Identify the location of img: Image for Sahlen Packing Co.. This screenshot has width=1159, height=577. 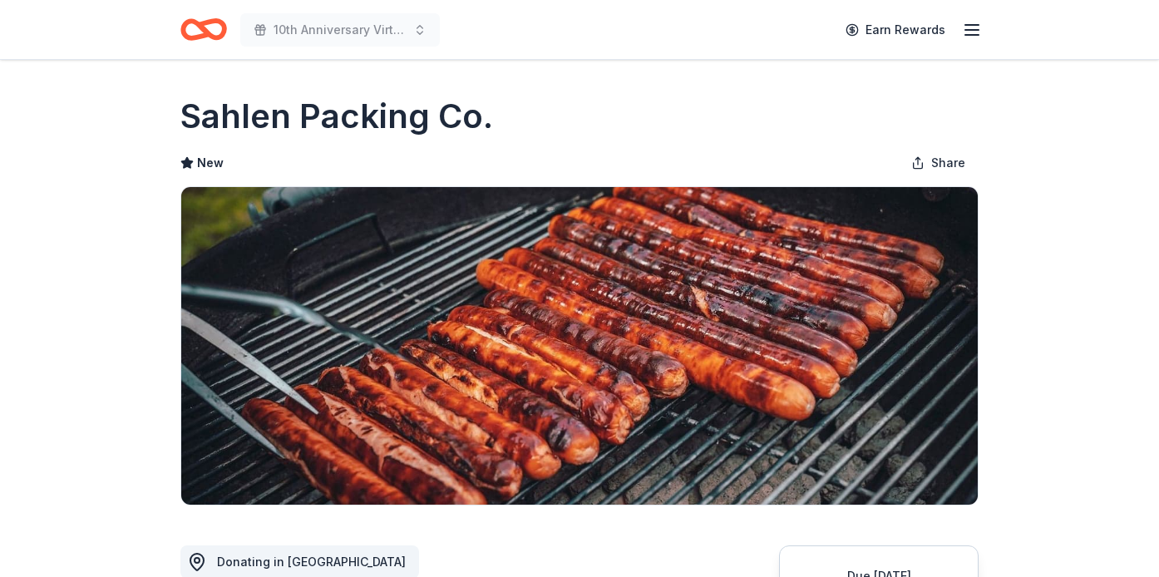
(579, 346).